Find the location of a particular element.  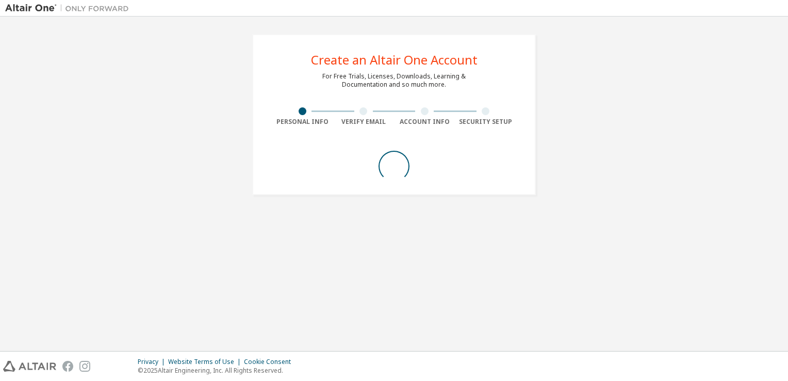

img: altair_logo.svg is located at coordinates (29, 366).